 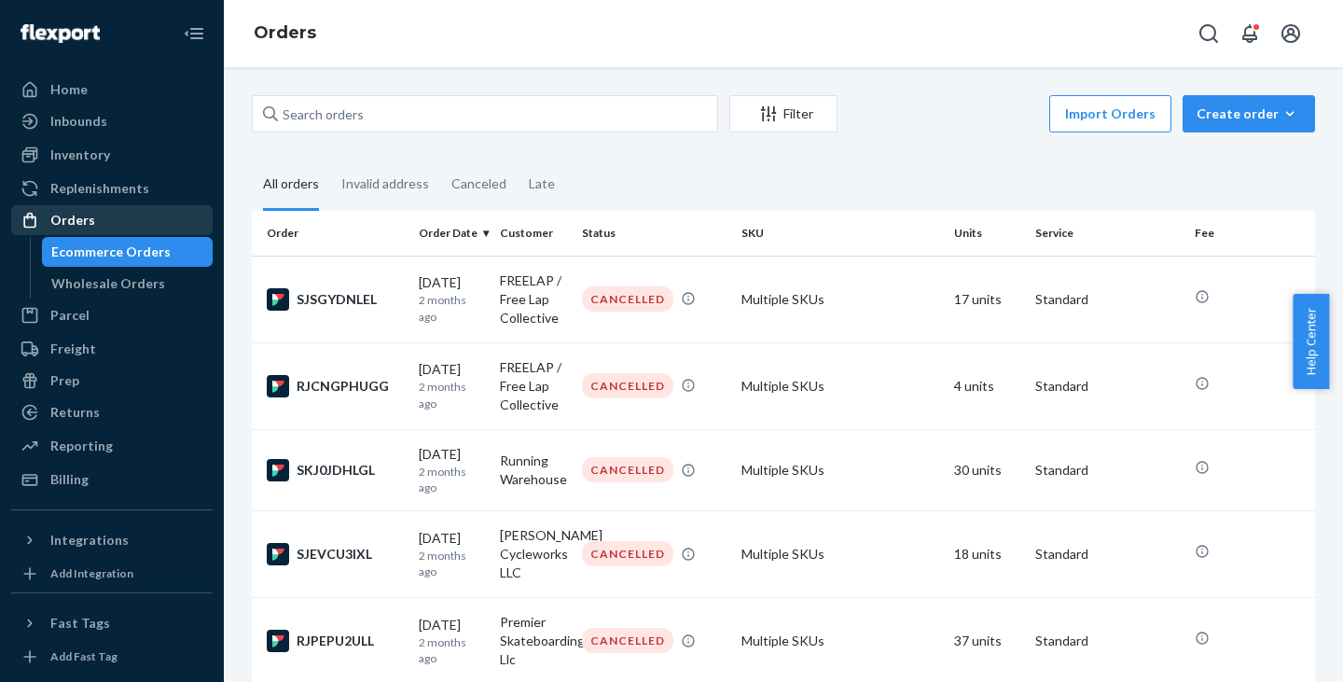 What do you see at coordinates (335, 386) in the screenshot?
I see `div: RJCNGPHUGG` at bounding box center [335, 386].